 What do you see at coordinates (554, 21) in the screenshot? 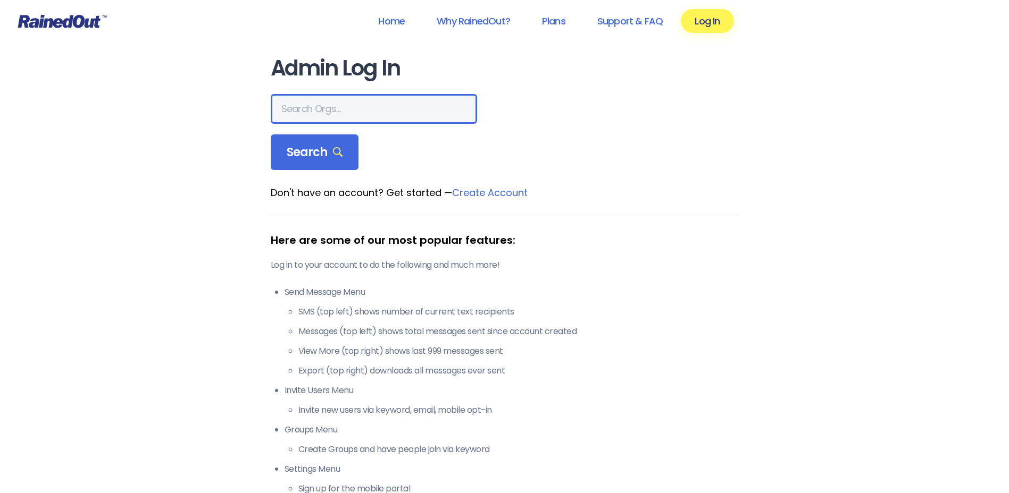
I see `a: Plans` at bounding box center [554, 21].